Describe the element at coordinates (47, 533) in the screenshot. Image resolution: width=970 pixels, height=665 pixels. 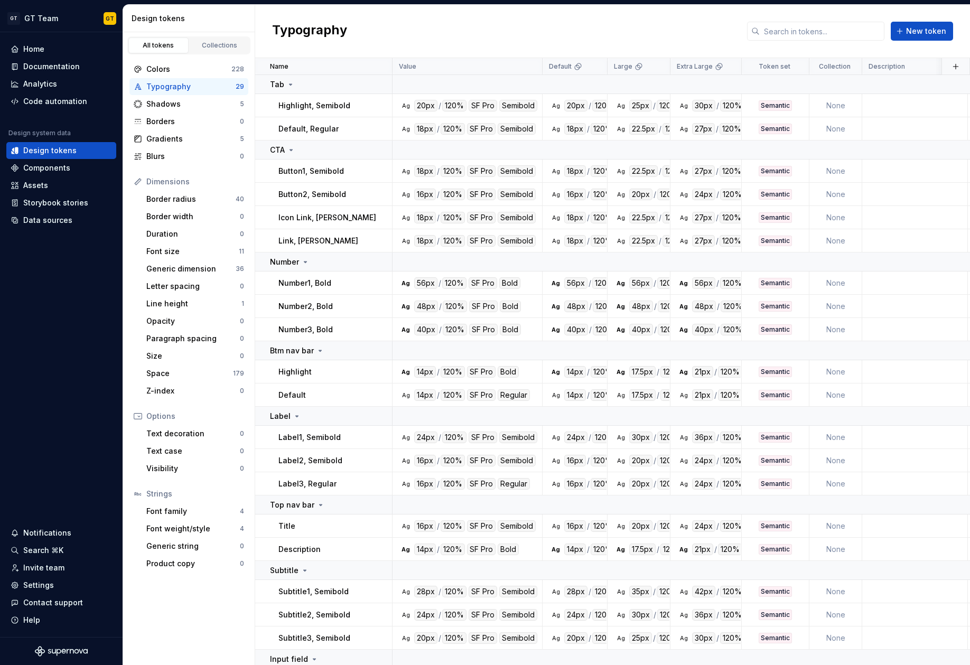
I see `div: Notifications` at that location.